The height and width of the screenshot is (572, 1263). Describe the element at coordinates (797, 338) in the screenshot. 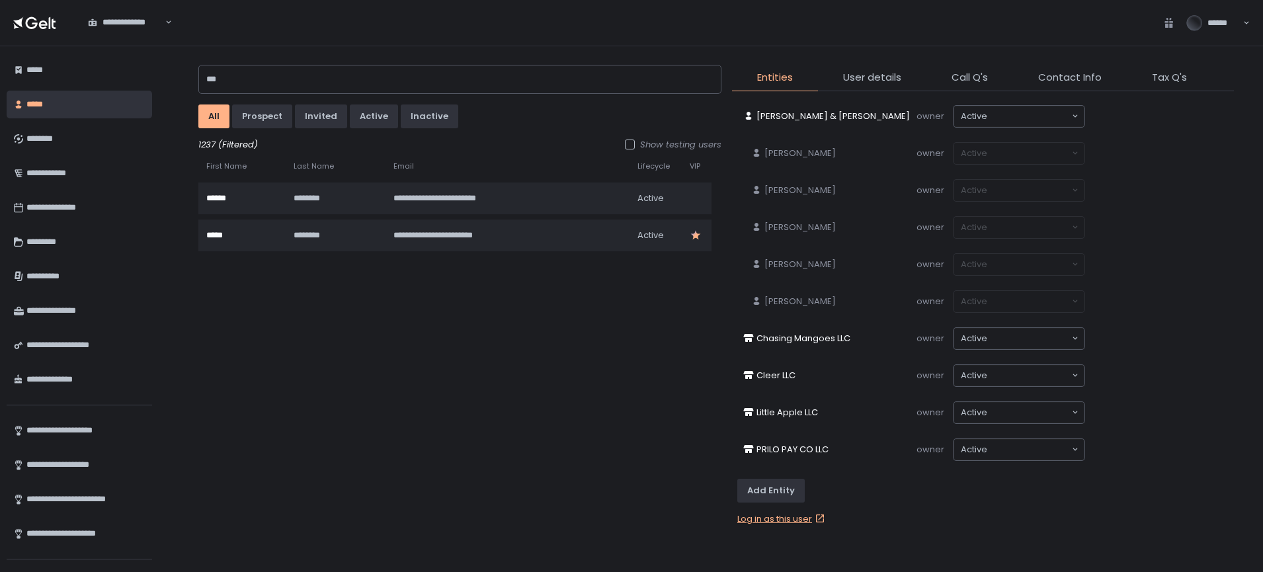

I see `a: Chasing Mangoes LLC` at that location.